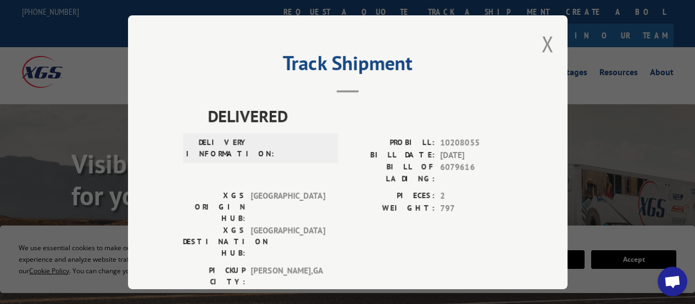 The width and height of the screenshot is (695, 304). What do you see at coordinates (548, 43) in the screenshot?
I see `button: Close modal` at bounding box center [548, 43].